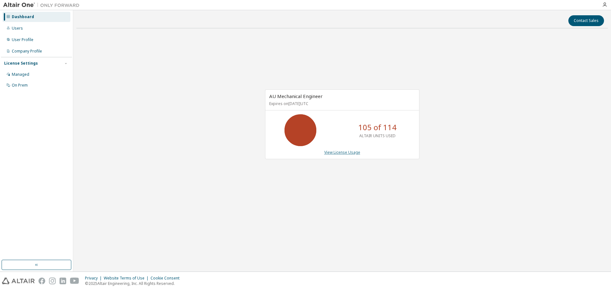  I want to click on a: View License Usage, so click(342, 152).